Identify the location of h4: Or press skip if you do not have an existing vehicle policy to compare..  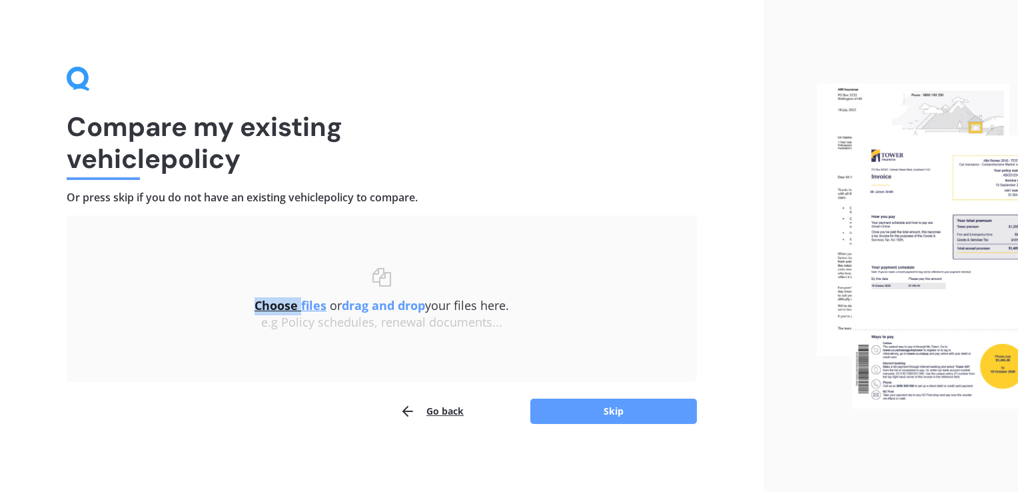
(382, 197).